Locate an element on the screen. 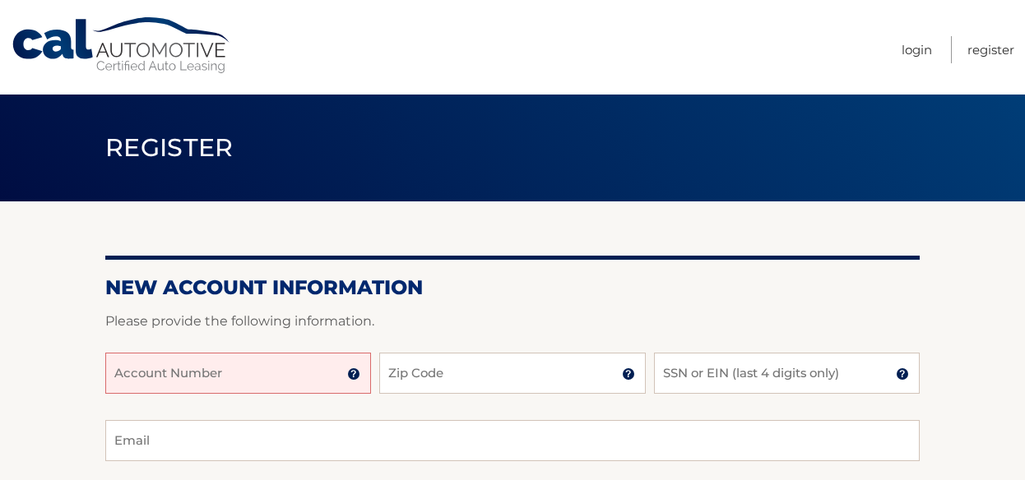 Image resolution: width=1025 pixels, height=480 pixels. input: Zip Code is located at coordinates (512, 373).